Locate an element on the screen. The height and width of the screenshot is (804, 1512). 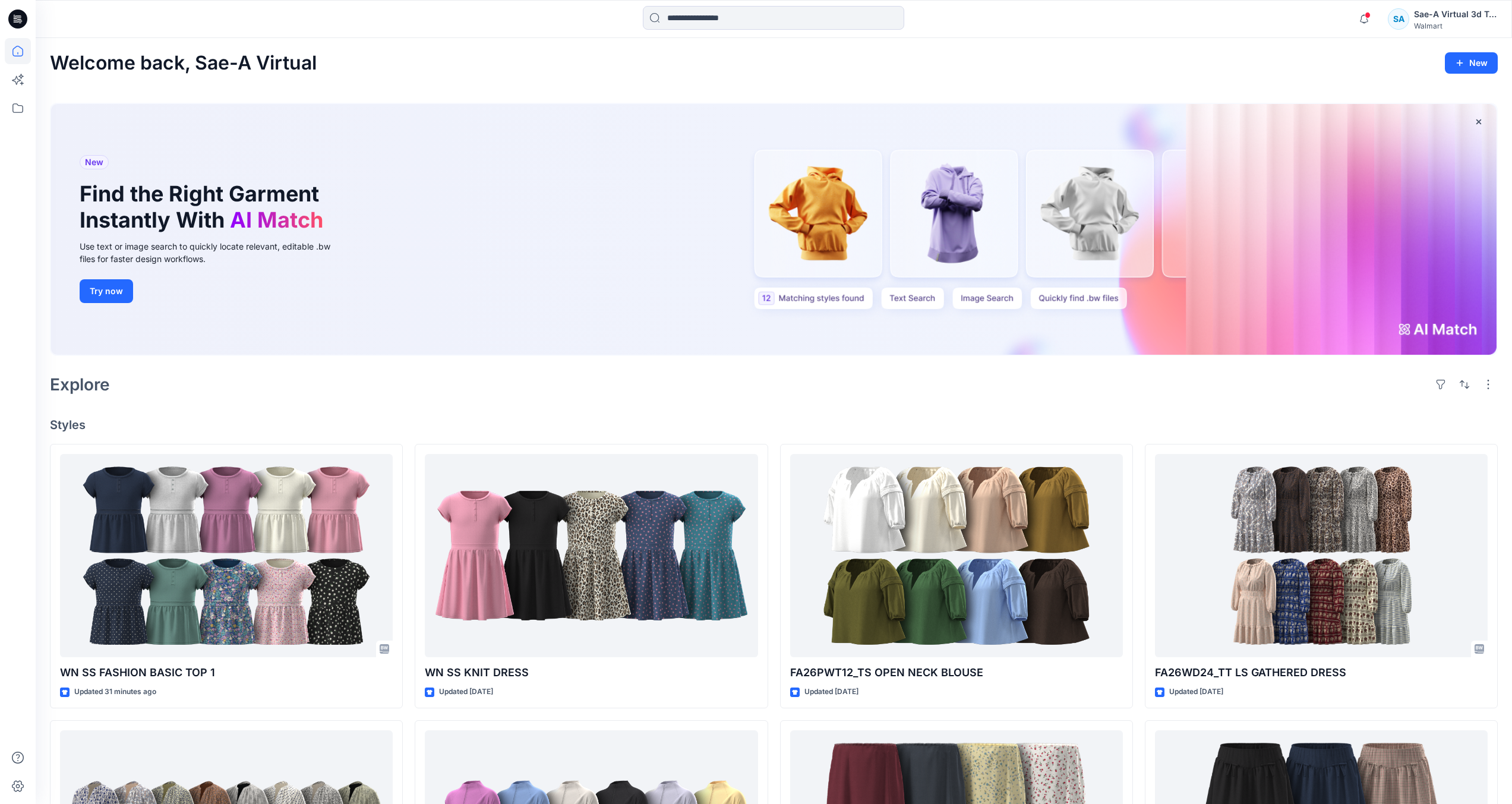
a: WN SS FASHION BASIC TOP 1 is located at coordinates (226, 556).